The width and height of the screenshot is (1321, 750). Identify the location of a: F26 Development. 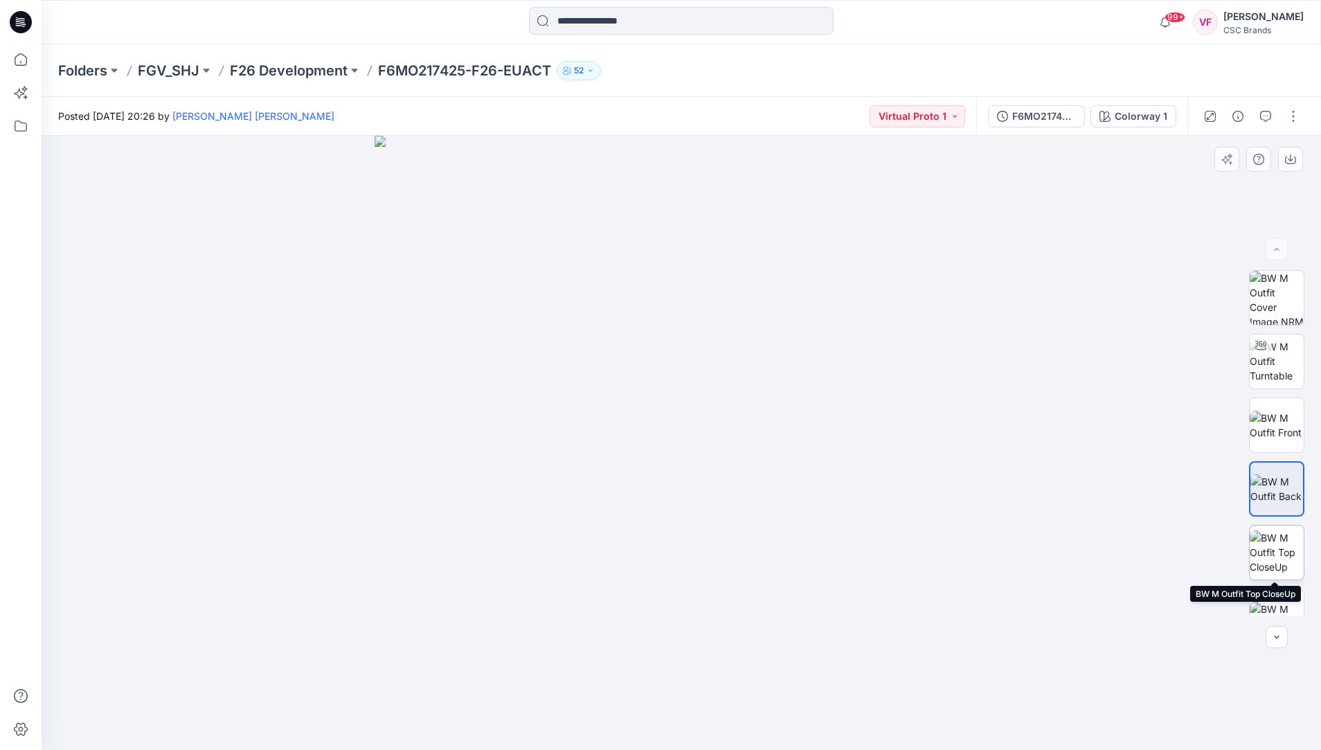
(289, 71).